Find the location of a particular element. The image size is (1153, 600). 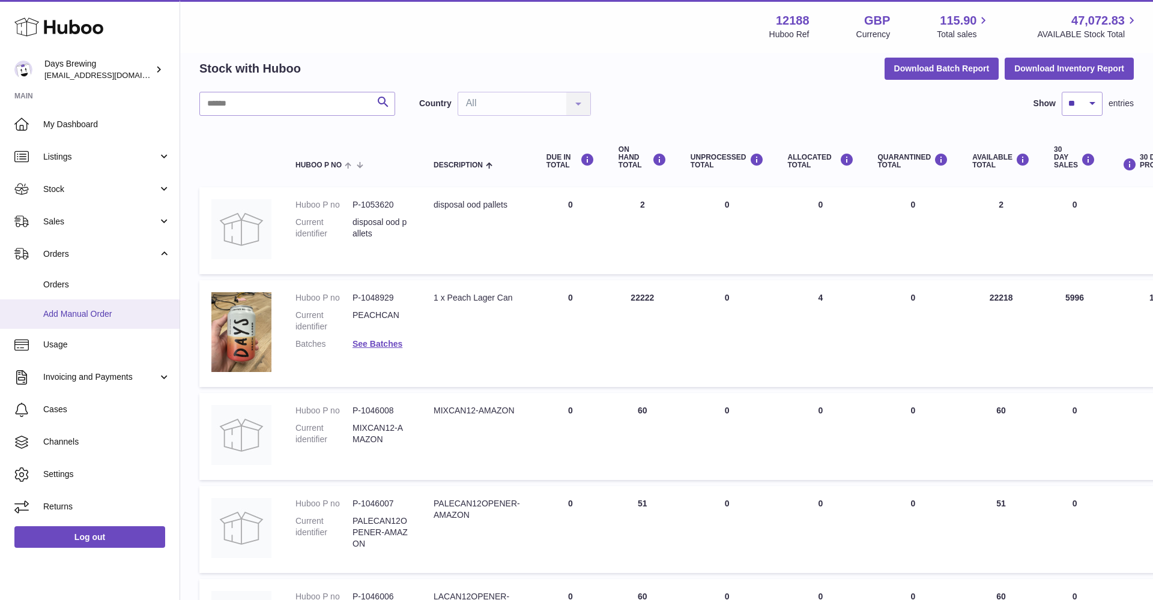

span: Huboo P no is located at coordinates (318, 165).